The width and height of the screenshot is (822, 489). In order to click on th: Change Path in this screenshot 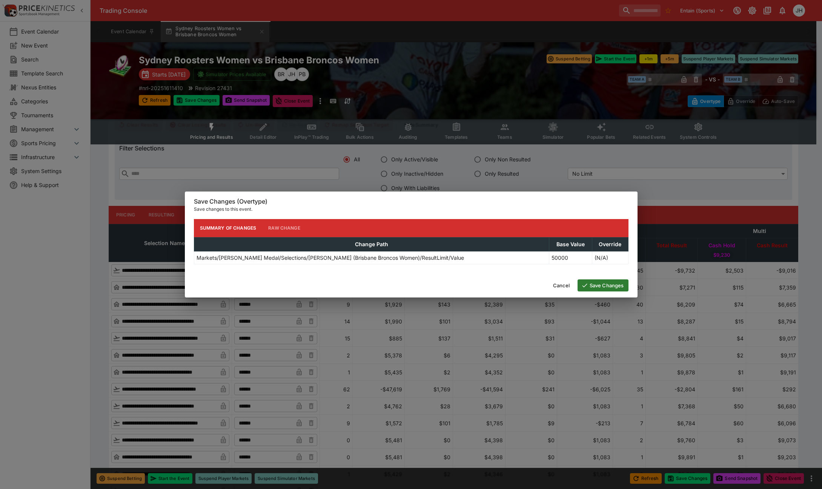, I will do `click(371, 244)`.